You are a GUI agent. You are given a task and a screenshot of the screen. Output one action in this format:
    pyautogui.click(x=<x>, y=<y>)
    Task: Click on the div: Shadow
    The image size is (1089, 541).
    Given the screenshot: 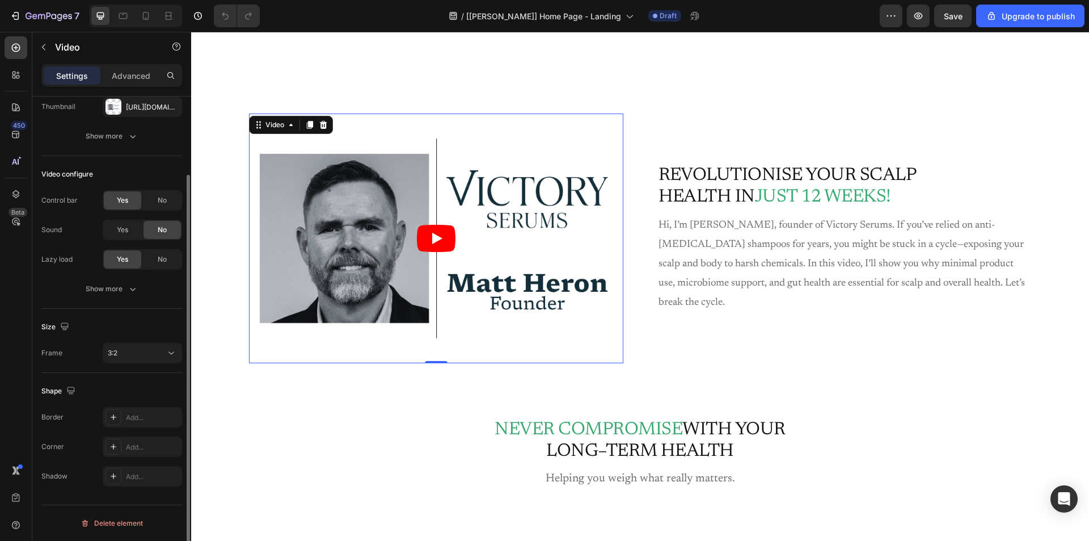 What is the action you would take?
    pyautogui.click(x=54, y=476)
    